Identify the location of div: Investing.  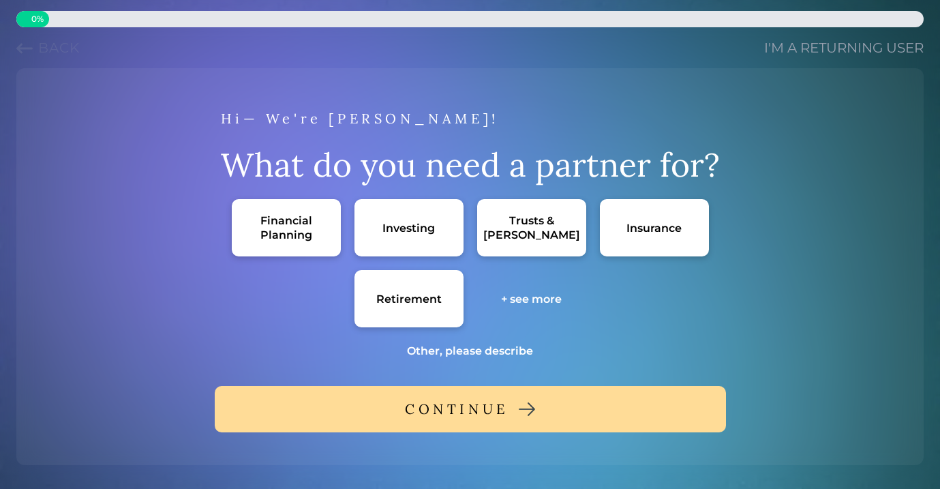
(408, 228).